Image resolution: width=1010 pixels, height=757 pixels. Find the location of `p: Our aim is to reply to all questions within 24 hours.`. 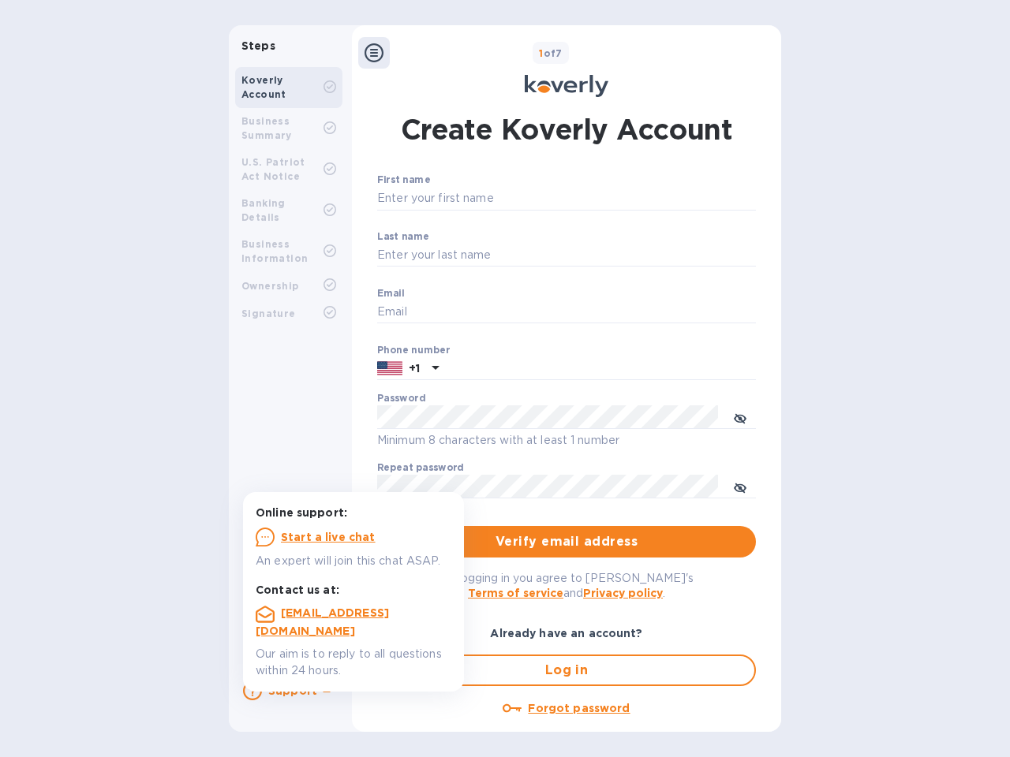

p: Our aim is to reply to all questions within 24 hours. is located at coordinates (353, 663).